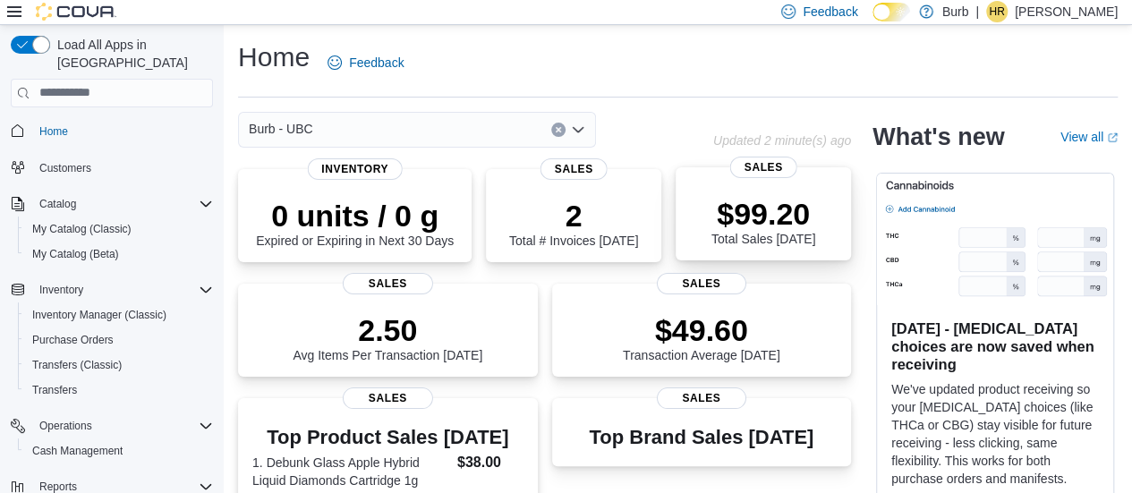  I want to click on a: Feedback, so click(365, 63).